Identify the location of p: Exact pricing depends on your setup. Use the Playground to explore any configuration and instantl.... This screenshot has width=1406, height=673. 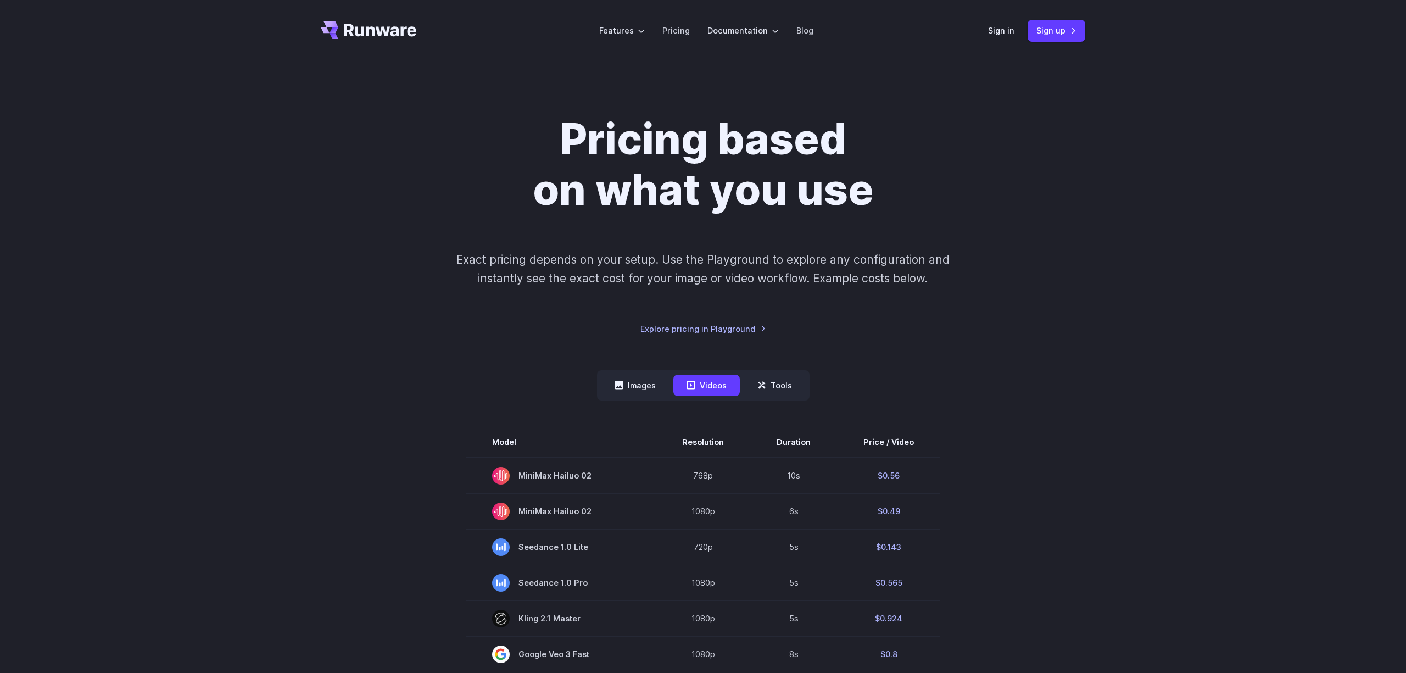
(703, 268).